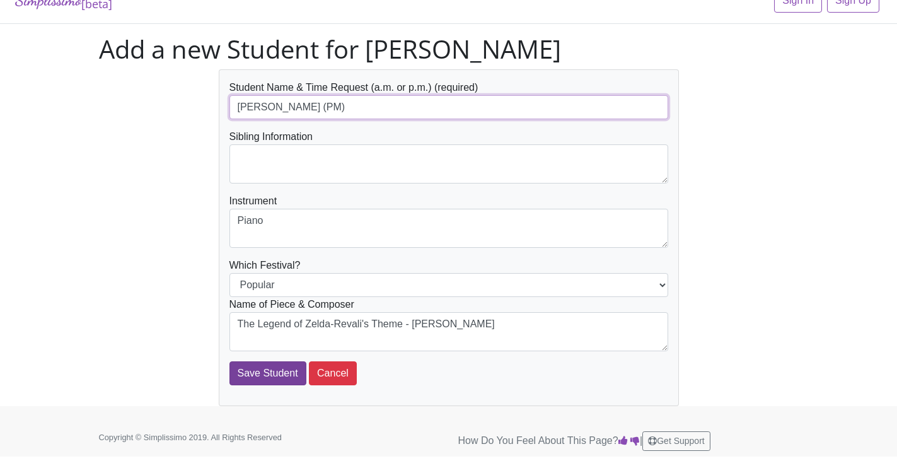  I want to click on div: Instrument, so click(449, 221).